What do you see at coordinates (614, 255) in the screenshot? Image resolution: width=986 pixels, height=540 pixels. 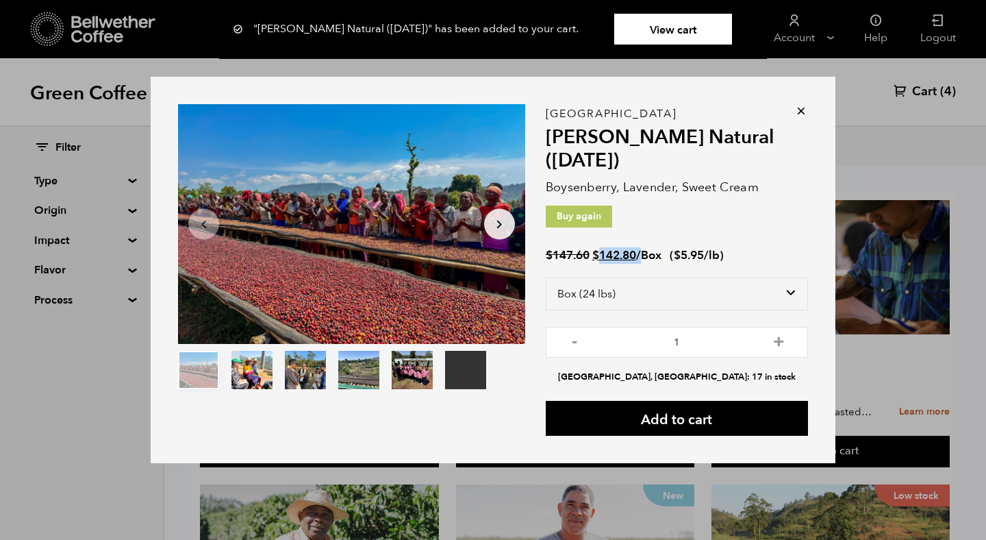 I see `bdi: 142.80` at bounding box center [614, 255].